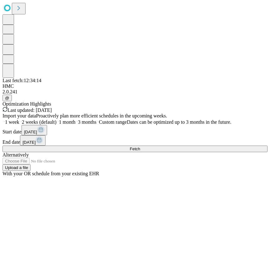 Image resolution: width=270 pixels, height=264 pixels. Describe the element at coordinates (12, 122) in the screenshot. I see `span: 1 week` at that location.